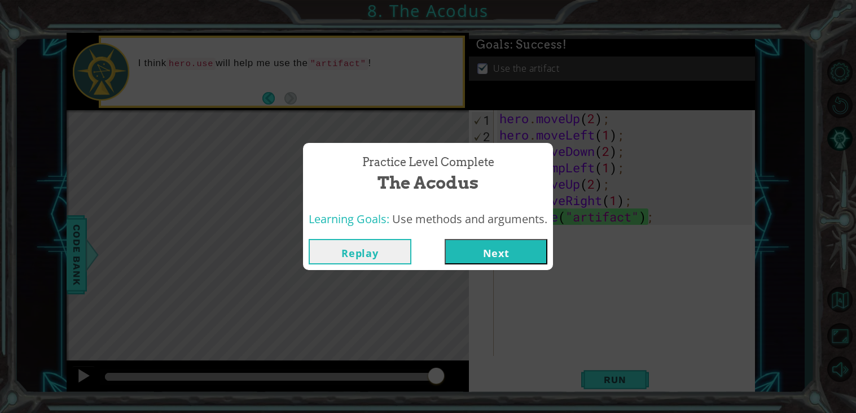 This screenshot has height=413, width=856. I want to click on span: Learning Goals:, so click(349, 218).